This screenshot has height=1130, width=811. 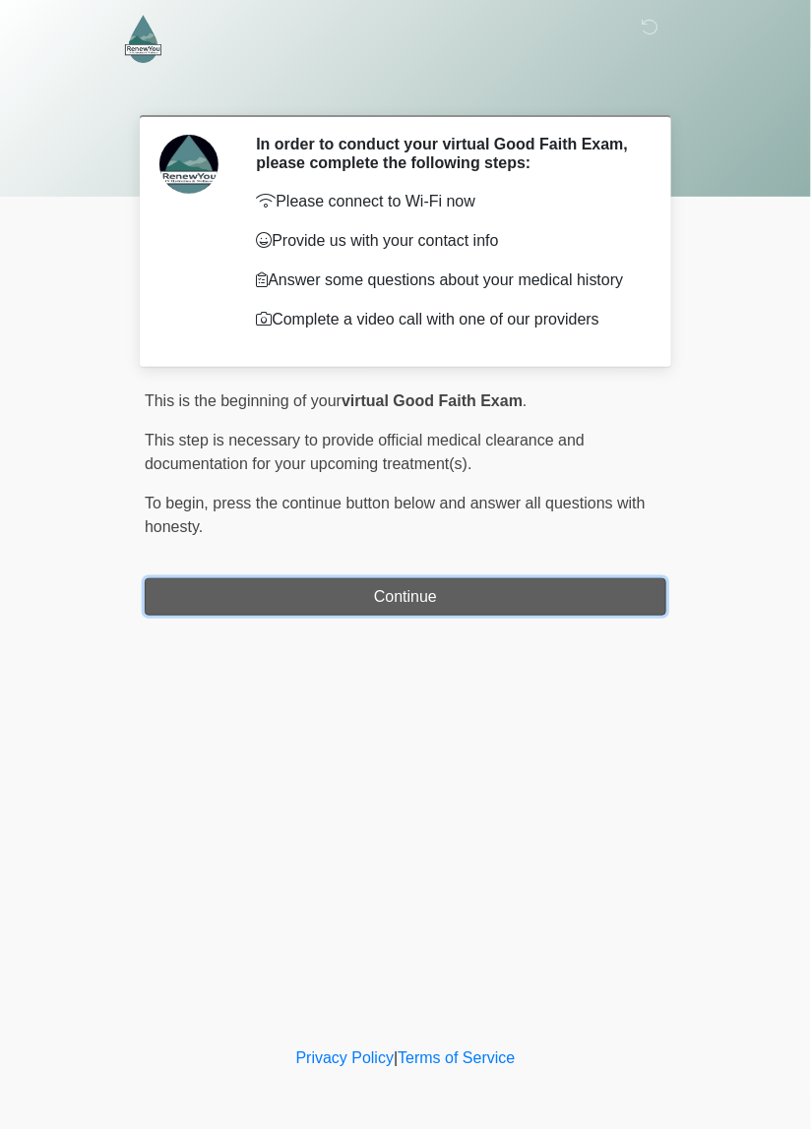 What do you see at coordinates (405, 597) in the screenshot?
I see `button: Continue` at bounding box center [405, 597].